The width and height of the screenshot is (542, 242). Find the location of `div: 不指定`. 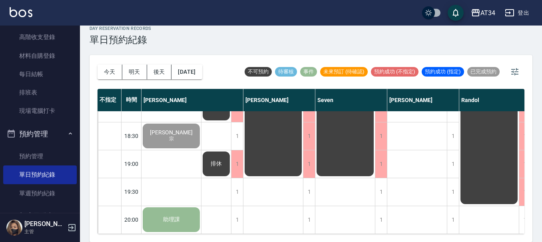

div: 不指定 is located at coordinates (109, 100).